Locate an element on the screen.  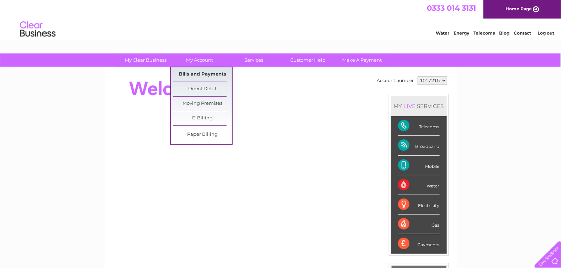
a: My Clear Business is located at coordinates (146, 60).